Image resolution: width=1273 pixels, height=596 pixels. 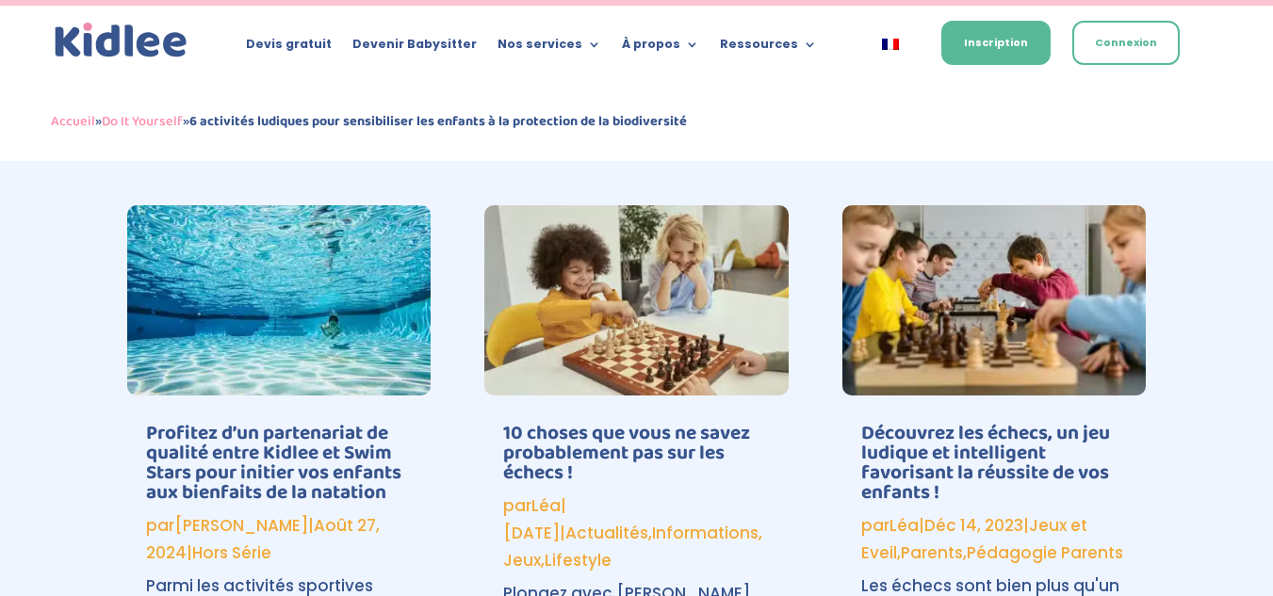 I want to click on a: Kidlee Logo, so click(x=121, y=41).